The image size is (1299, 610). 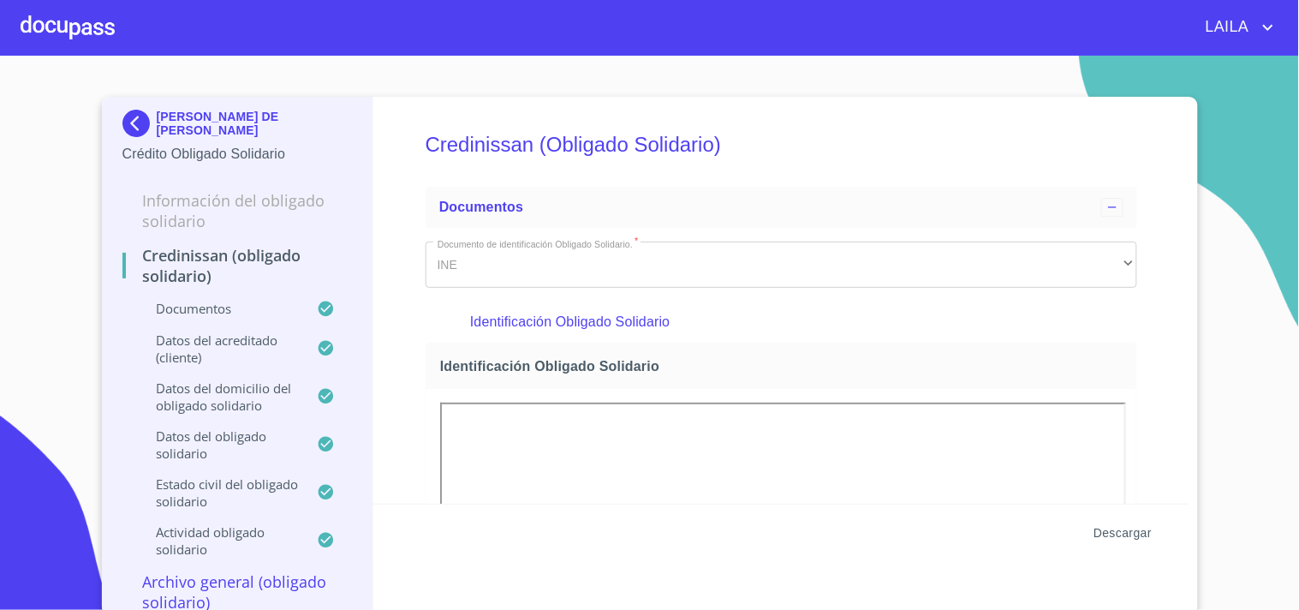 I want to click on span: Descargar, so click(x=1123, y=533).